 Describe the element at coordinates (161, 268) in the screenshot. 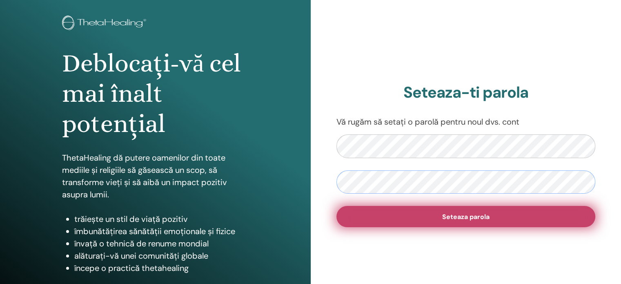

I see `li: începe o practică thetahealing` at that location.